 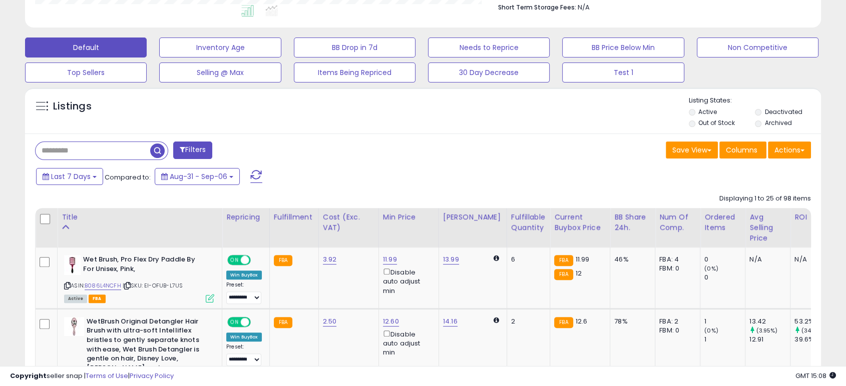 I want to click on div: 2, so click(x=526, y=322).